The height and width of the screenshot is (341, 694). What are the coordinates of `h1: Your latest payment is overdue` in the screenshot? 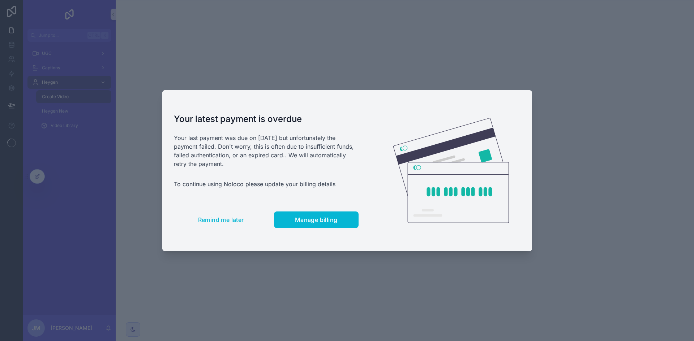 It's located at (266, 119).